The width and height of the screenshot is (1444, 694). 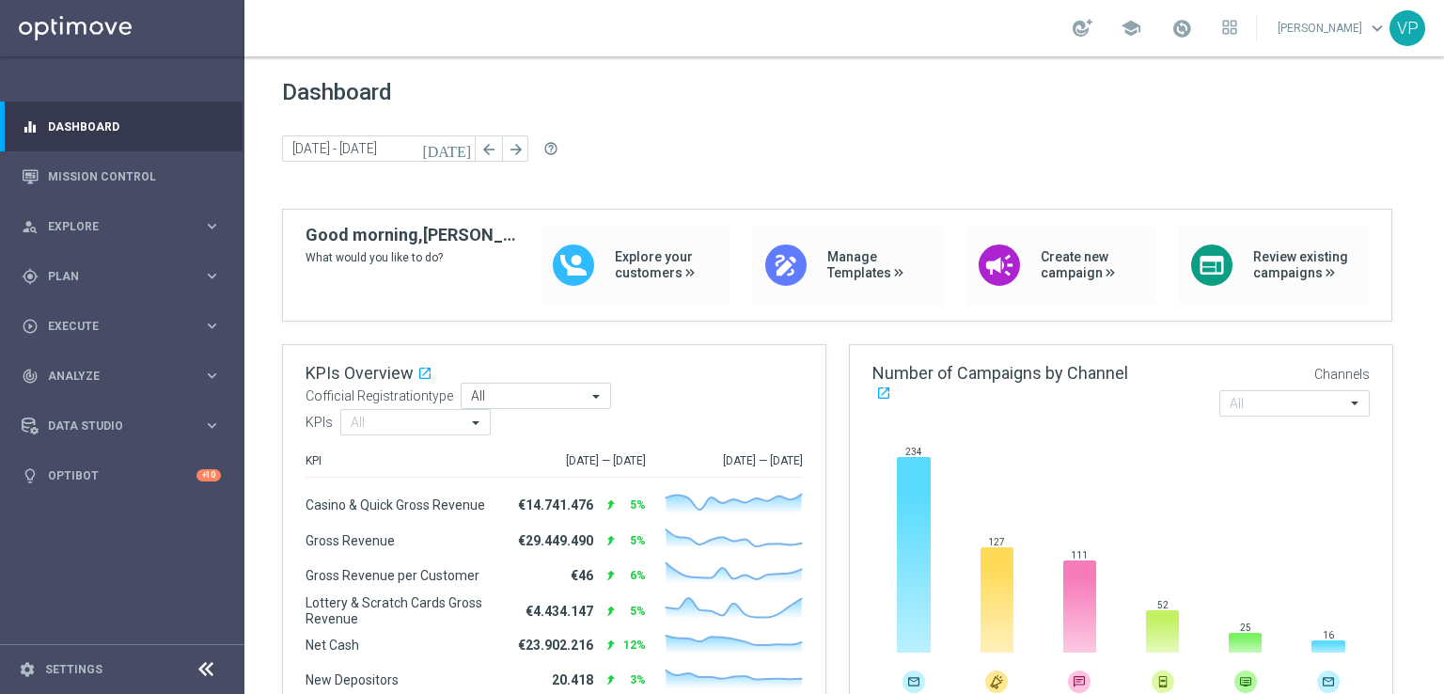 I want to click on span: Plan, so click(x=125, y=276).